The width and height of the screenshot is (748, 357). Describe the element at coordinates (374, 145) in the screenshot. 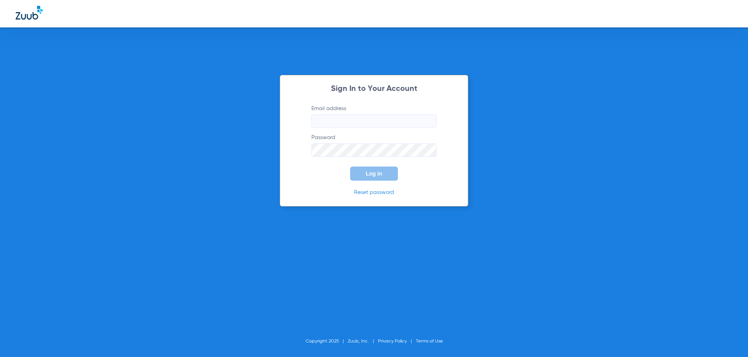

I see `label: Password` at that location.